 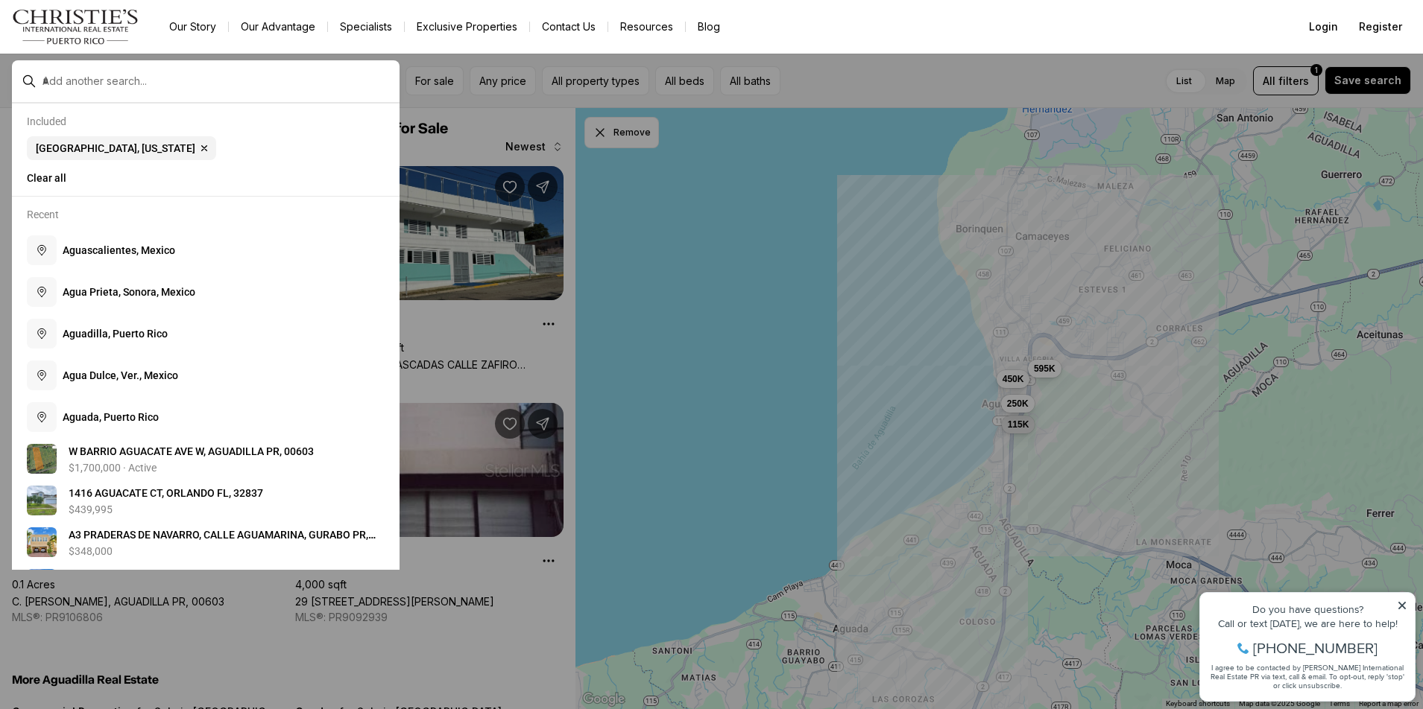 I want to click on p: Recent, so click(x=42, y=215).